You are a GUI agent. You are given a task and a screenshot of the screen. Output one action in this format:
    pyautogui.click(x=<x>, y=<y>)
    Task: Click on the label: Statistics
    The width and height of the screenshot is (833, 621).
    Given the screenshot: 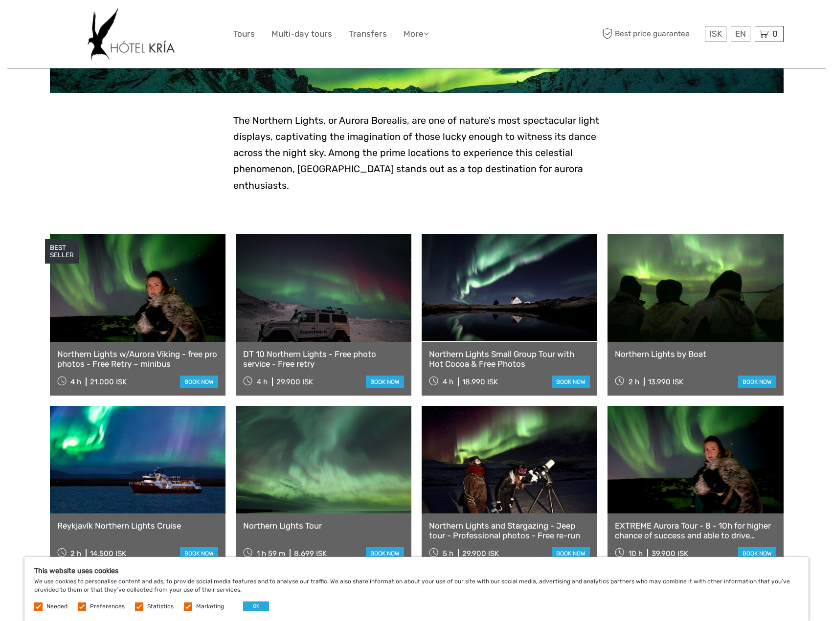 What is the action you would take?
    pyautogui.click(x=160, y=606)
    